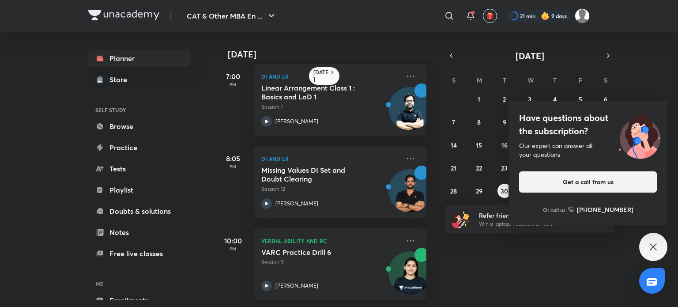  Describe the element at coordinates (479, 80) in the screenshot. I see `abbr: Monday` at that location.